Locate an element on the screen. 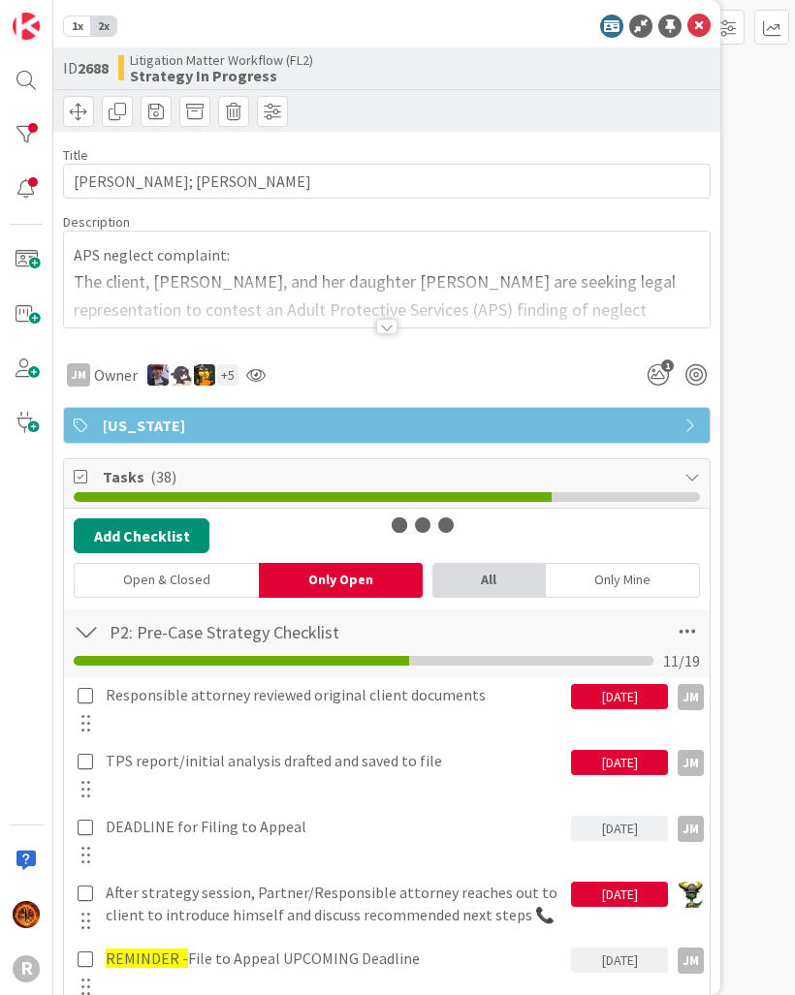  div: All is located at coordinates (489, 581).